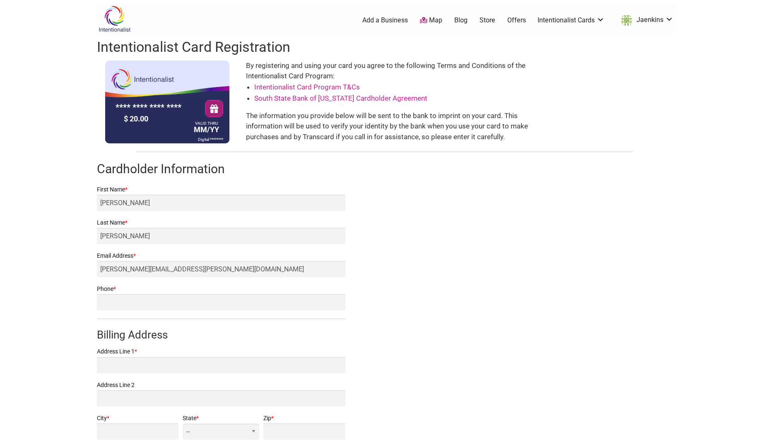 The width and height of the screenshot is (769, 445). What do you see at coordinates (431, 20) in the screenshot?
I see `a: Map` at bounding box center [431, 20].